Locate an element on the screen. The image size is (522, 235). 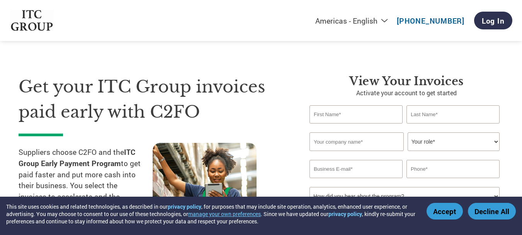
input: Invalid Email format is located at coordinates (356, 169).